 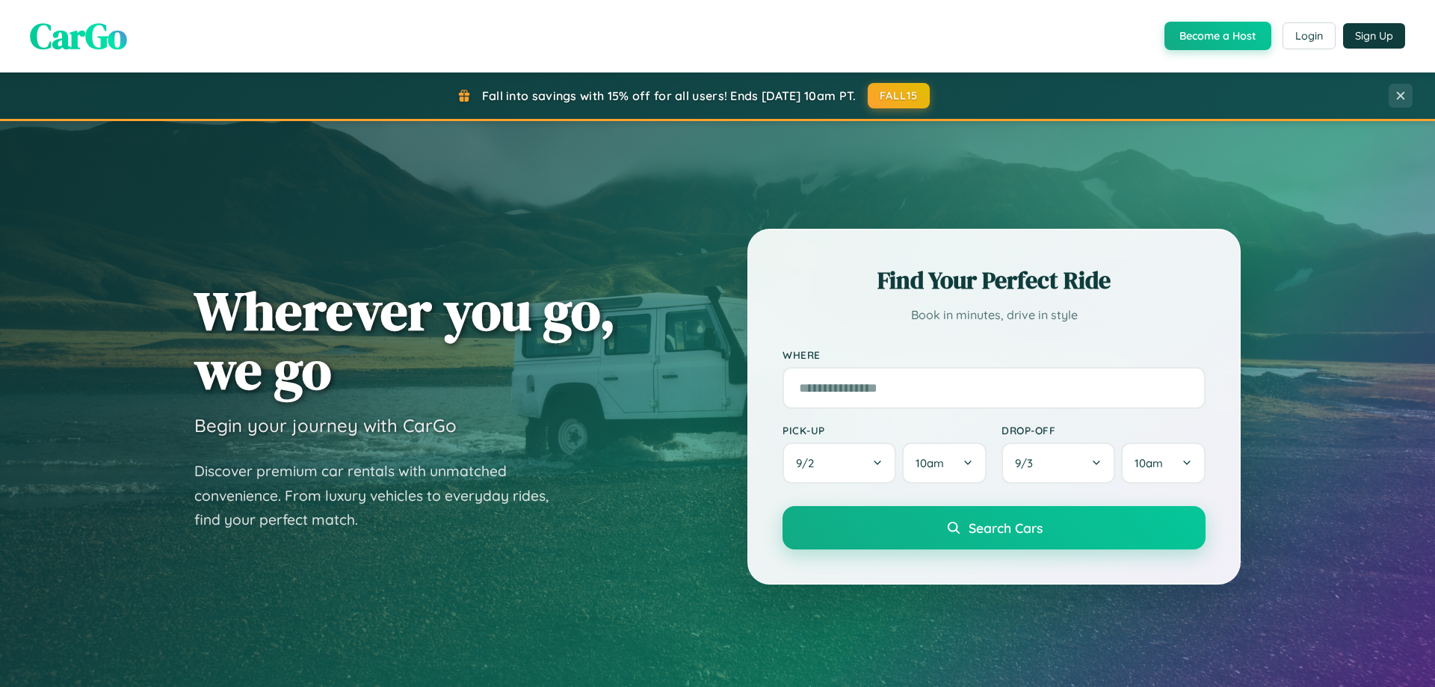 What do you see at coordinates (1005, 528) in the screenshot?
I see `span: Search Cars` at bounding box center [1005, 528].